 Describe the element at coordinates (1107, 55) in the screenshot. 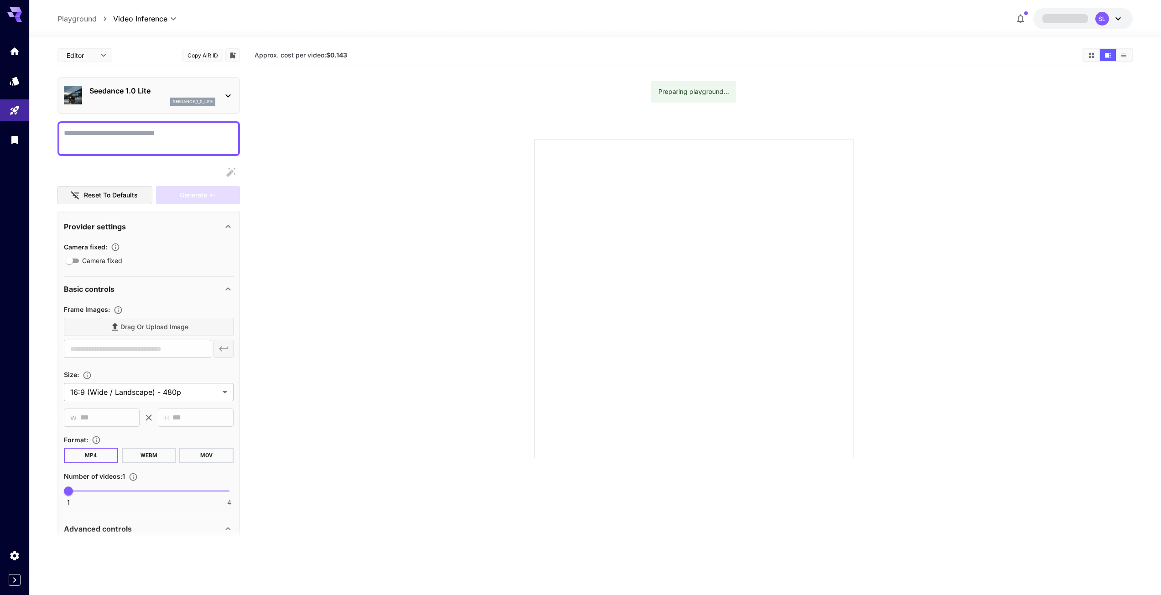

I see `button: Show videos in video view` at that location.